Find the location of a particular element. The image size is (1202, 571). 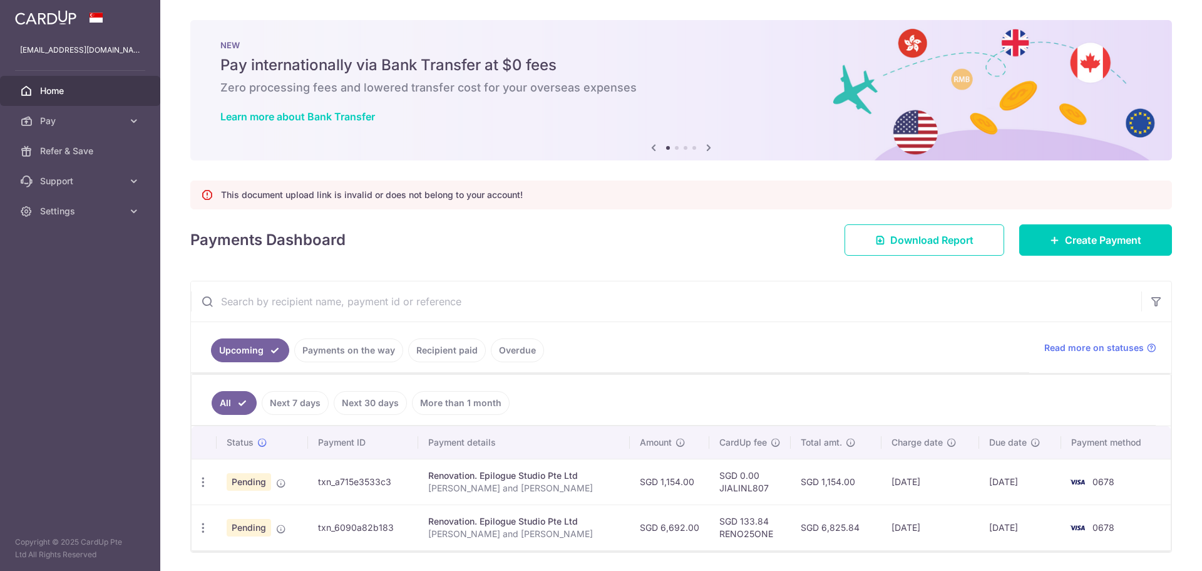

a: Next 30 days is located at coordinates (370, 403).